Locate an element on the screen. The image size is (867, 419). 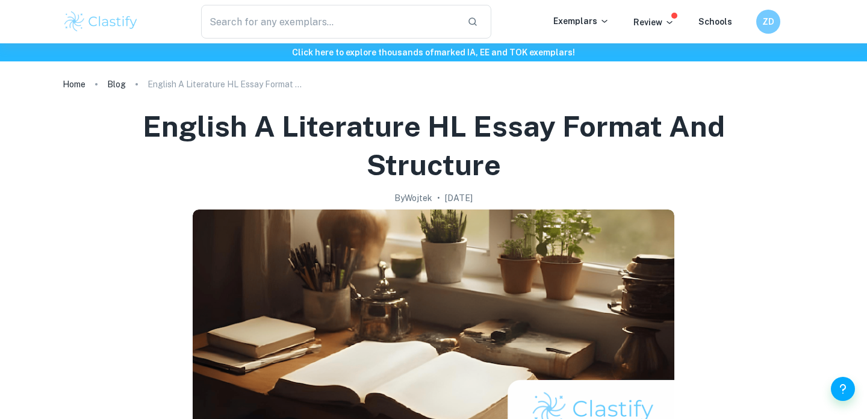
h2: By Wojtek is located at coordinates (413, 198).